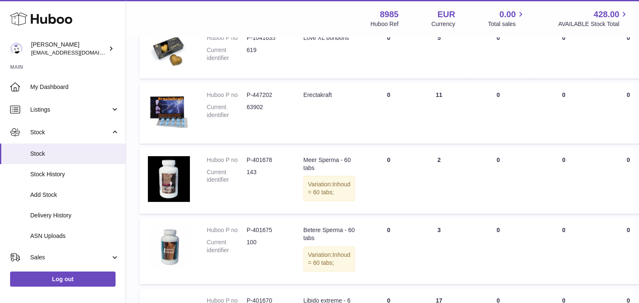 The image size is (639, 303). Describe the element at coordinates (75, 87) in the screenshot. I see `span: My Dashboard` at that location.